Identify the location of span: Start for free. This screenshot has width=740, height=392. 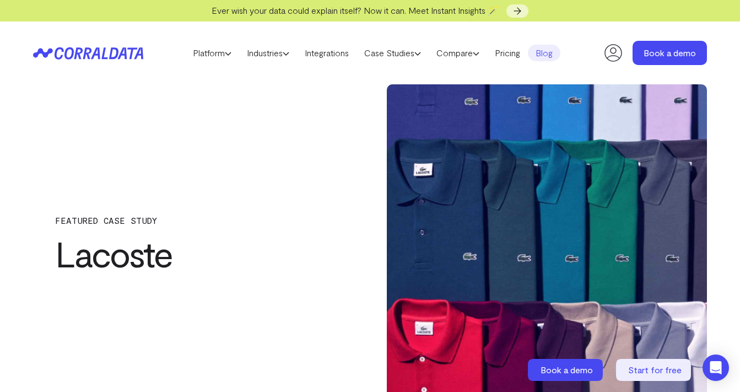
(655, 369).